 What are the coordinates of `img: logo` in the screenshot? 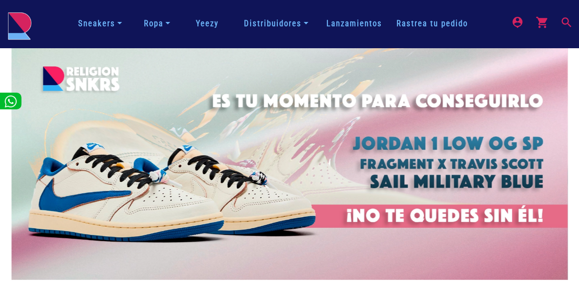 It's located at (20, 26).